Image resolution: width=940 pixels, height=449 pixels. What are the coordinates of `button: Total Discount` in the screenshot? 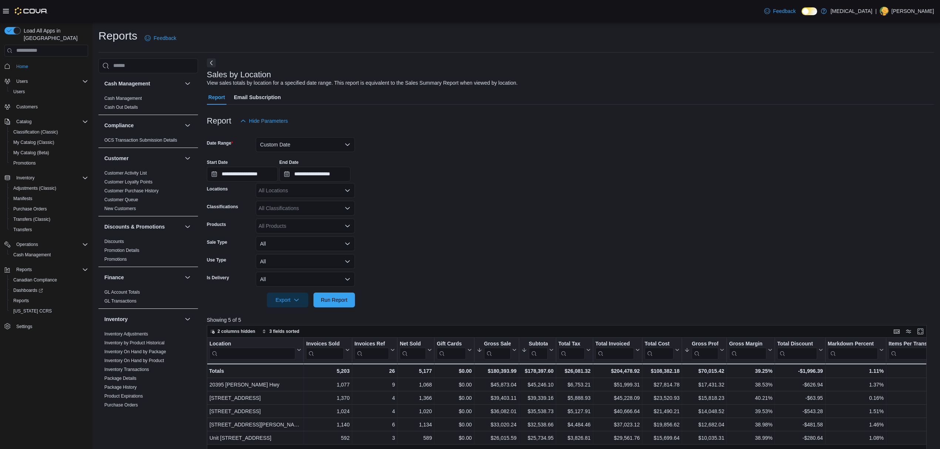 It's located at (800, 350).